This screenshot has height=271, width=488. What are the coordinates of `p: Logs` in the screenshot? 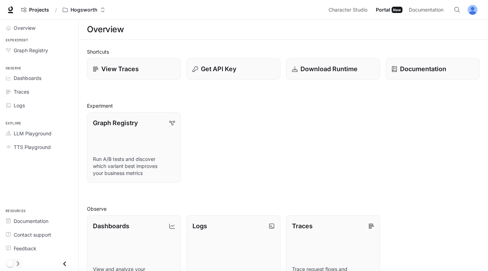 It's located at (200, 226).